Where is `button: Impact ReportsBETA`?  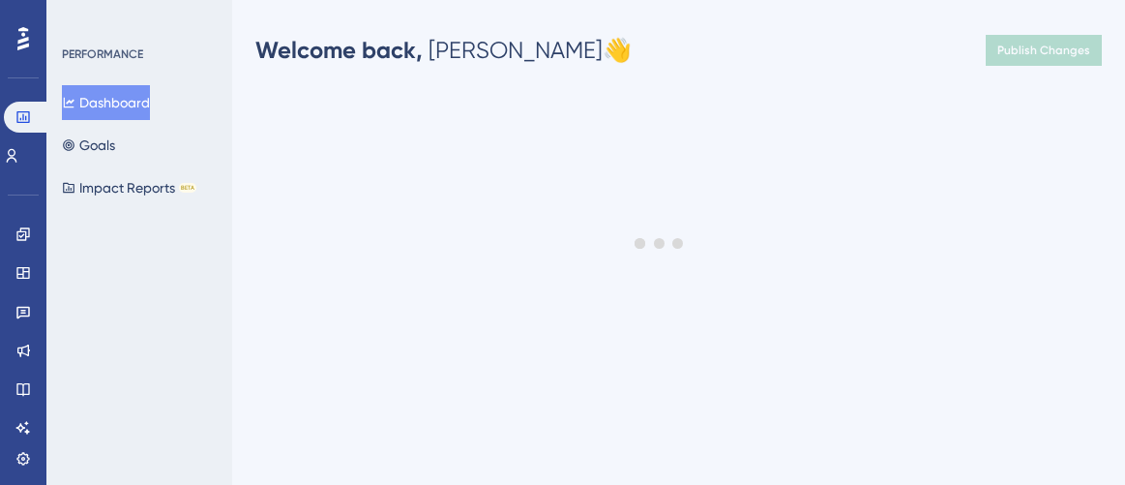
button: Impact ReportsBETA is located at coordinates (129, 188).